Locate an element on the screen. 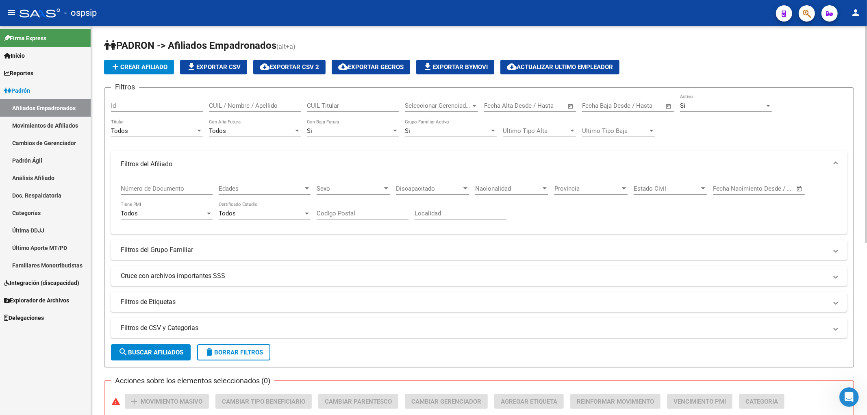 This screenshot has height=415, width=867. span: Ultimo Tipo Baja is located at coordinates (615, 131).